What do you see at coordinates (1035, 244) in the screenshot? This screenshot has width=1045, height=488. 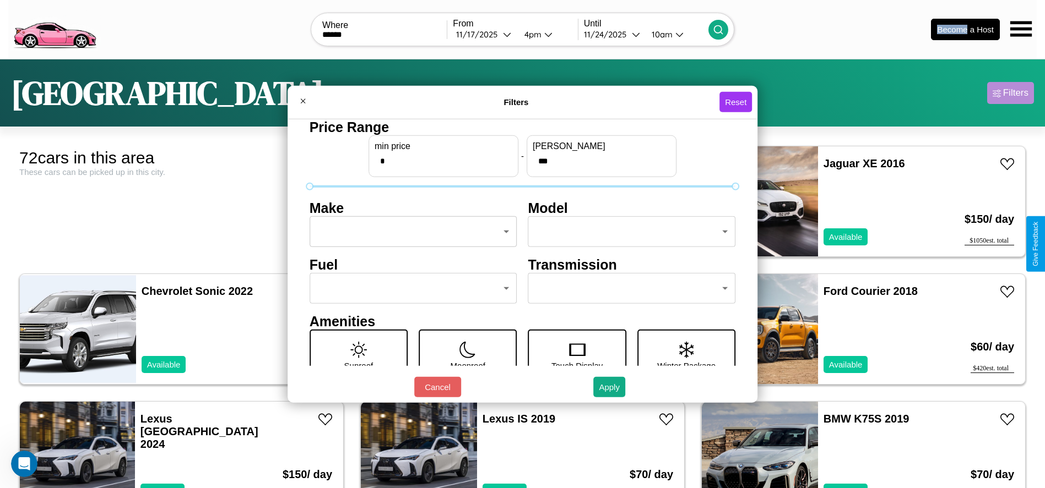 I see `div: Give Feedback` at bounding box center [1035, 244].